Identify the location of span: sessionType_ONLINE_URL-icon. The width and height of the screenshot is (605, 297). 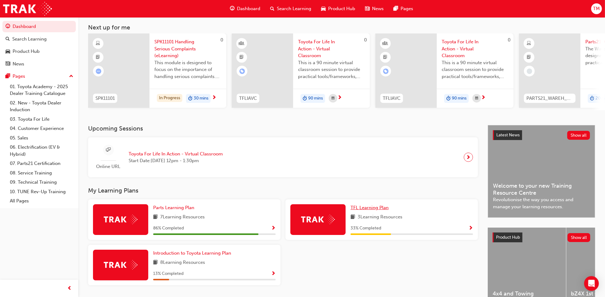
(108, 150).